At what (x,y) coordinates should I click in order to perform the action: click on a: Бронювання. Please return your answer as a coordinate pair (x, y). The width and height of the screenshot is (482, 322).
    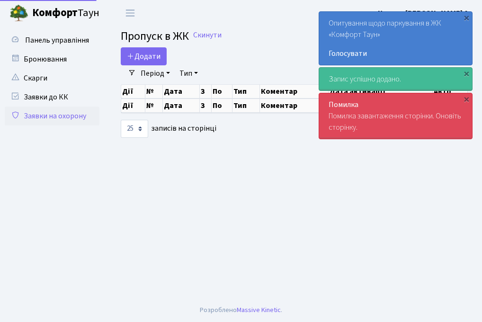
    Looking at the image, I should click on (52, 59).